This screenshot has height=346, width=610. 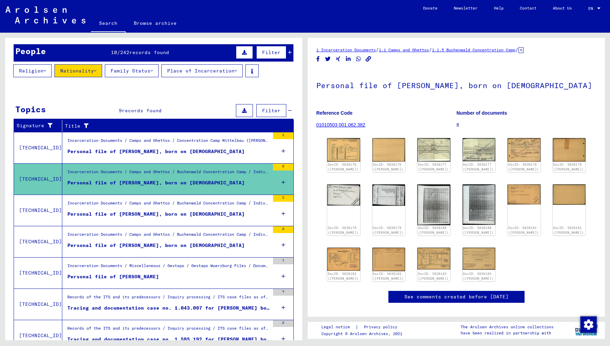 I want to click on div: 6, so click(x=283, y=324).